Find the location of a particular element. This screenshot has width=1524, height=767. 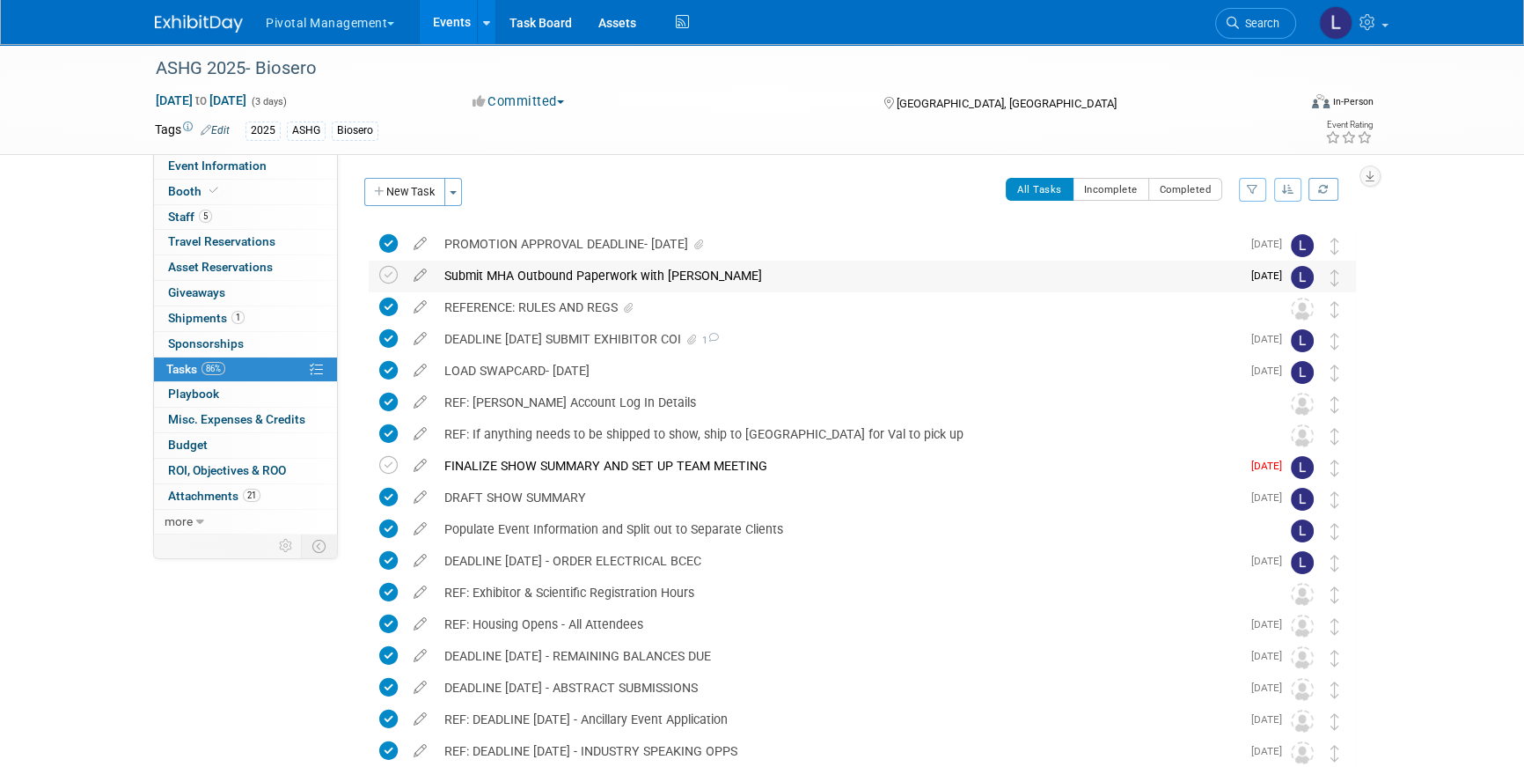

button: Incomplete is located at coordinates (1111, 189).